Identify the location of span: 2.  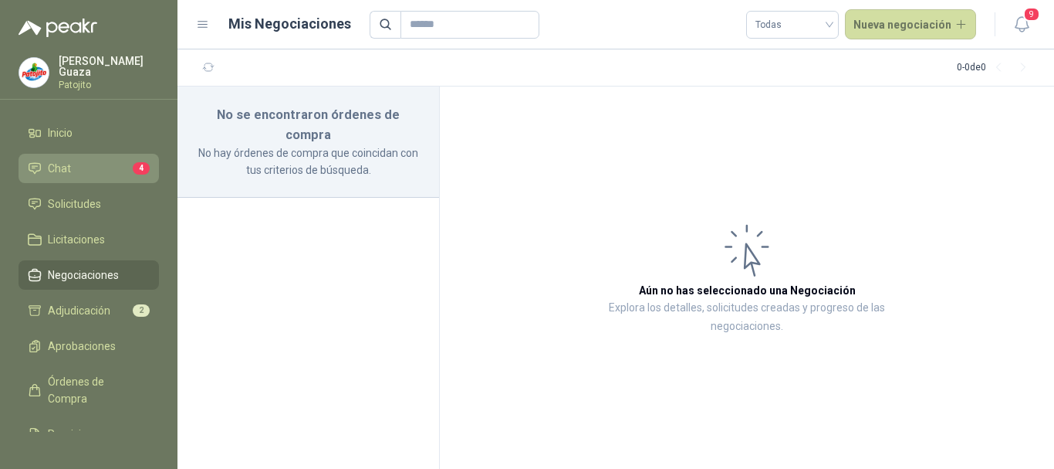
(141, 310).